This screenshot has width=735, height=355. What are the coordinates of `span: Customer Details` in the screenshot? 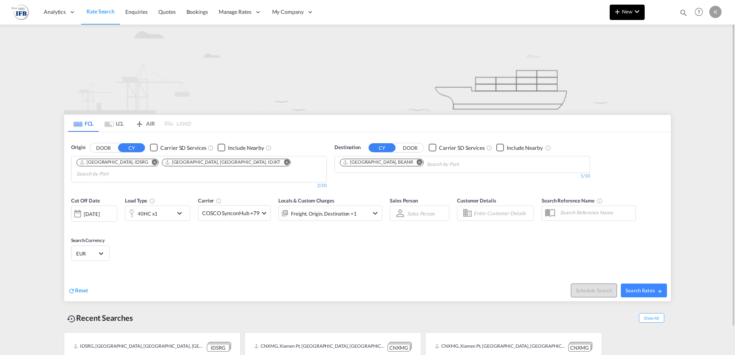 It's located at (477, 201).